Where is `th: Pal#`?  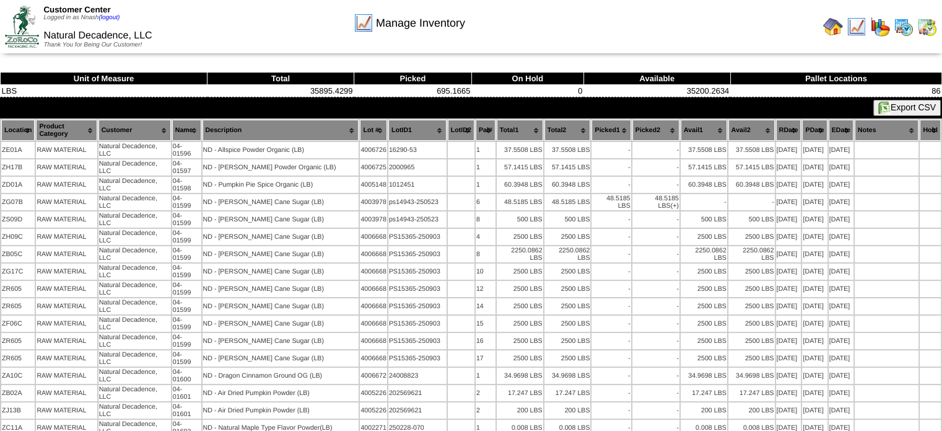 th: Pal# is located at coordinates (486, 130).